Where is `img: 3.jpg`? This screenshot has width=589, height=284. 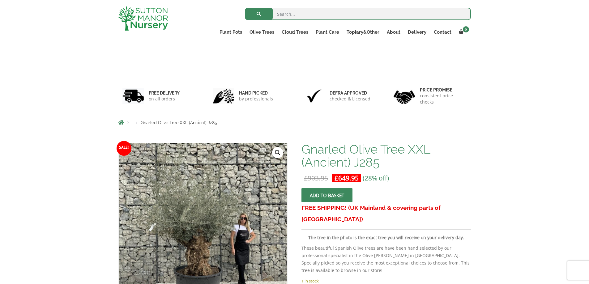 img: 3.jpg is located at coordinates (314, 96).